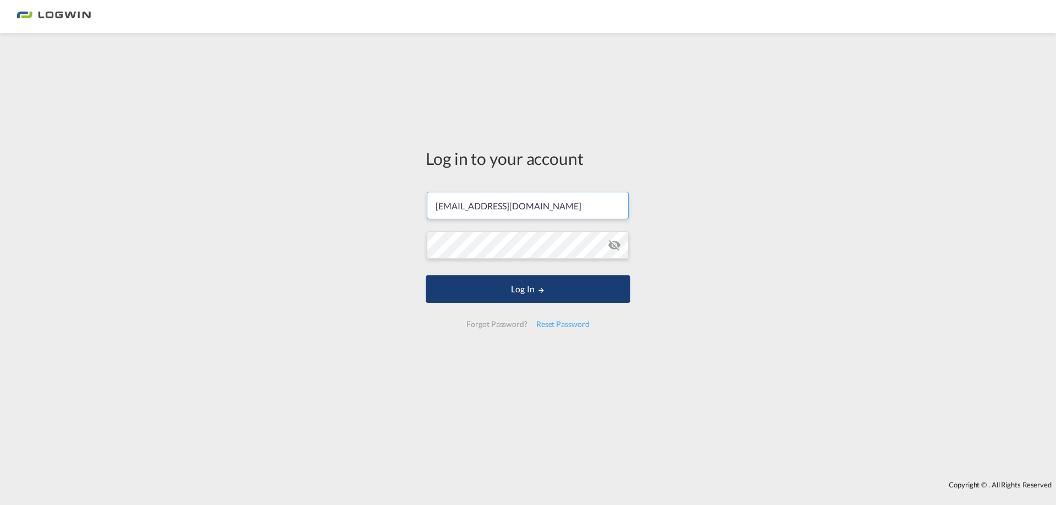 The width and height of the screenshot is (1056, 505). I want to click on button: LOGIN, so click(528, 289).